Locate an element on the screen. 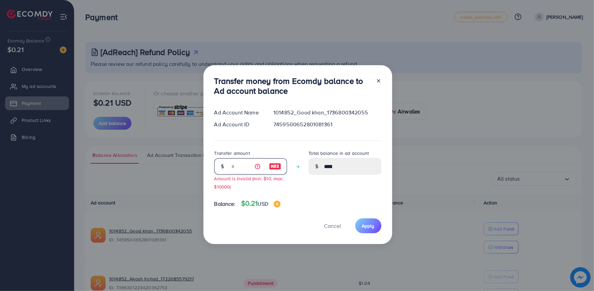 Image resolution: width=594 pixels, height=291 pixels. small: Amount is invalid (min: $10, max: $10000) is located at coordinates (249, 182).